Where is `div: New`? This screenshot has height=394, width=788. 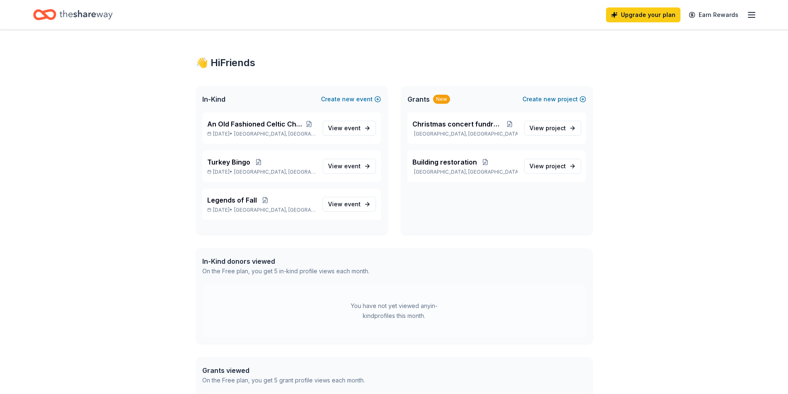 div: New is located at coordinates (441, 99).